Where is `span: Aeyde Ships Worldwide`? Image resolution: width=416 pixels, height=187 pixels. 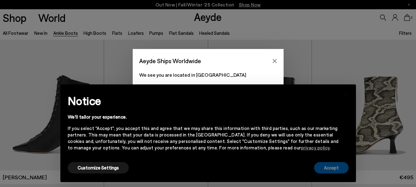 span: Aeyde Ships Worldwide is located at coordinates (170, 61).